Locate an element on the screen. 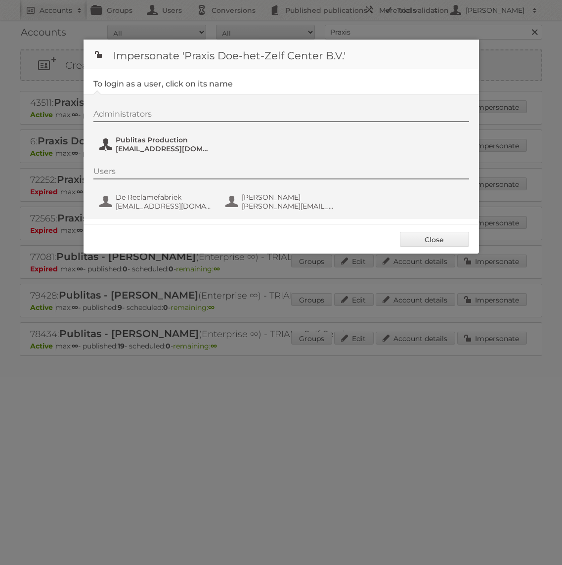  span: Publitas Production is located at coordinates (164, 140).